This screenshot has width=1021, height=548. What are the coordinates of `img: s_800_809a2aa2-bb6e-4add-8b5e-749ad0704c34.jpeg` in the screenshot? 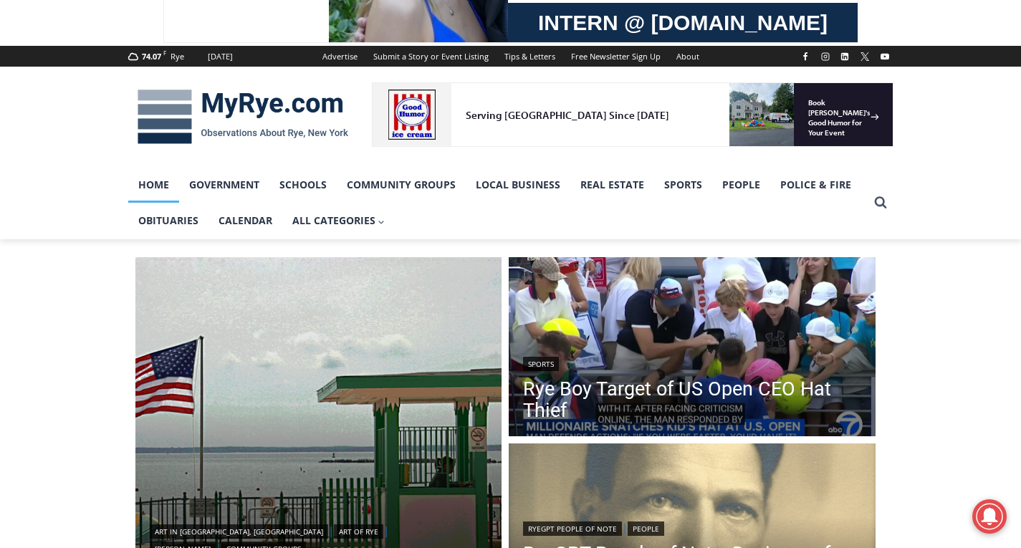 It's located at (390, 33).